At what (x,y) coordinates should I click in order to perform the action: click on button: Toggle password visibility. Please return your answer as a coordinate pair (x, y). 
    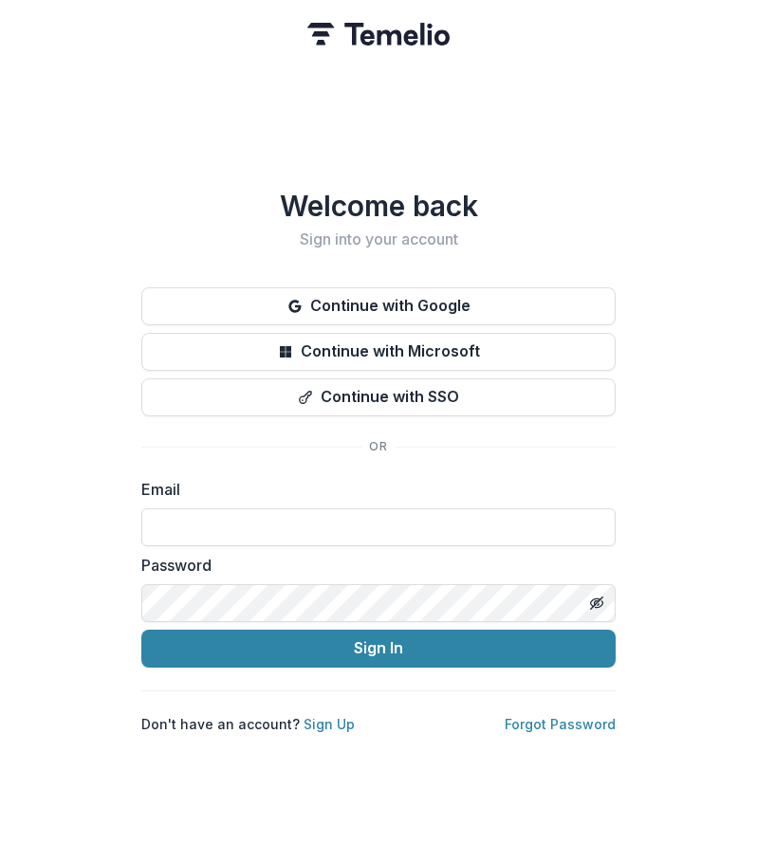
    Looking at the image, I should click on (597, 603).